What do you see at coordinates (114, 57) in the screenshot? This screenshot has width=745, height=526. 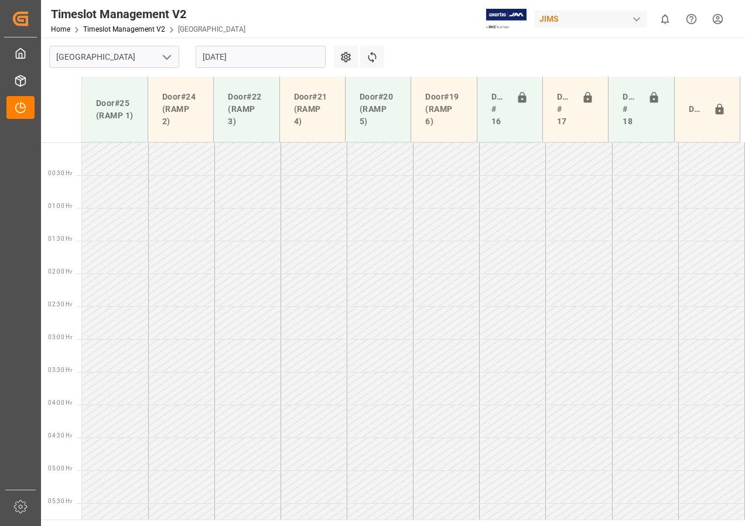 I see `input: Type to search/select` at bounding box center [114, 57].